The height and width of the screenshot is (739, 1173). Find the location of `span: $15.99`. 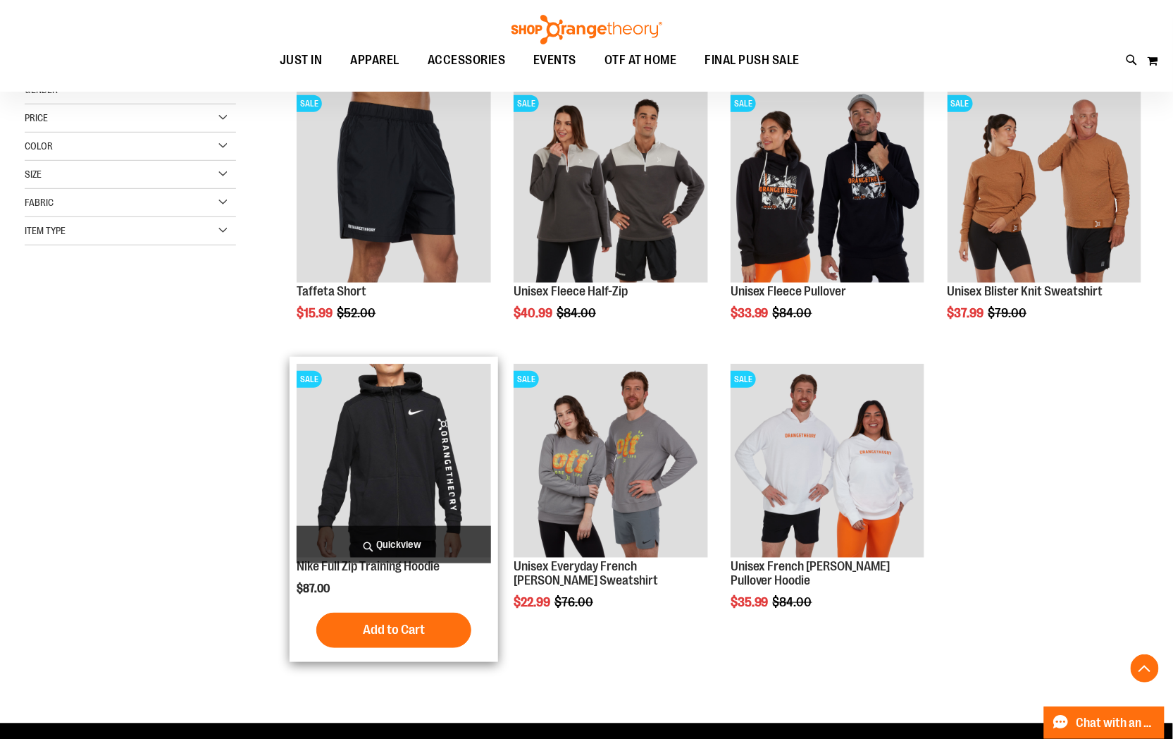

span: $15.99 is located at coordinates (316, 313).